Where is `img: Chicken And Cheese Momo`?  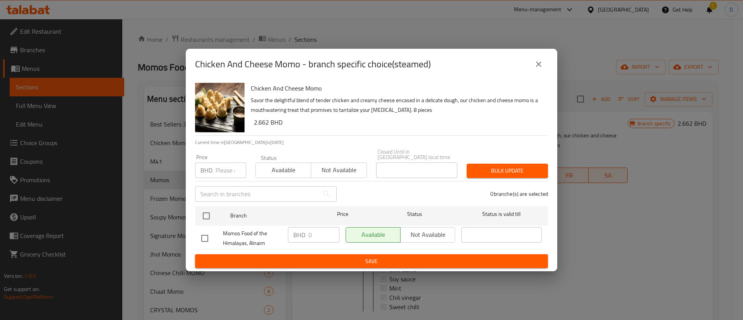 img: Chicken And Cheese Momo is located at coordinates (220, 108).